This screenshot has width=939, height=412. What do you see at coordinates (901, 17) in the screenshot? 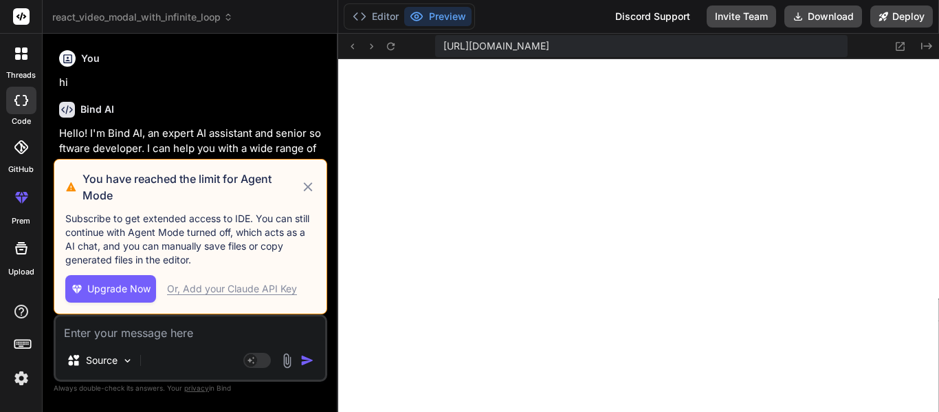
I see `button: Deploy` at bounding box center [901, 17].